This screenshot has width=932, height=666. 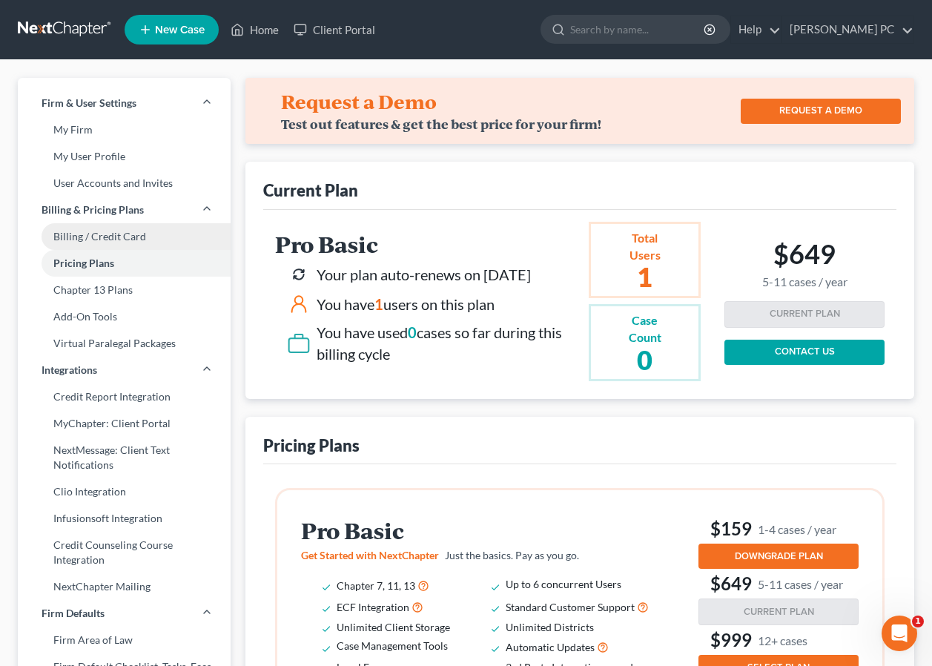 What do you see at coordinates (124, 613) in the screenshot?
I see `a: Firm Defaults` at bounding box center [124, 613].